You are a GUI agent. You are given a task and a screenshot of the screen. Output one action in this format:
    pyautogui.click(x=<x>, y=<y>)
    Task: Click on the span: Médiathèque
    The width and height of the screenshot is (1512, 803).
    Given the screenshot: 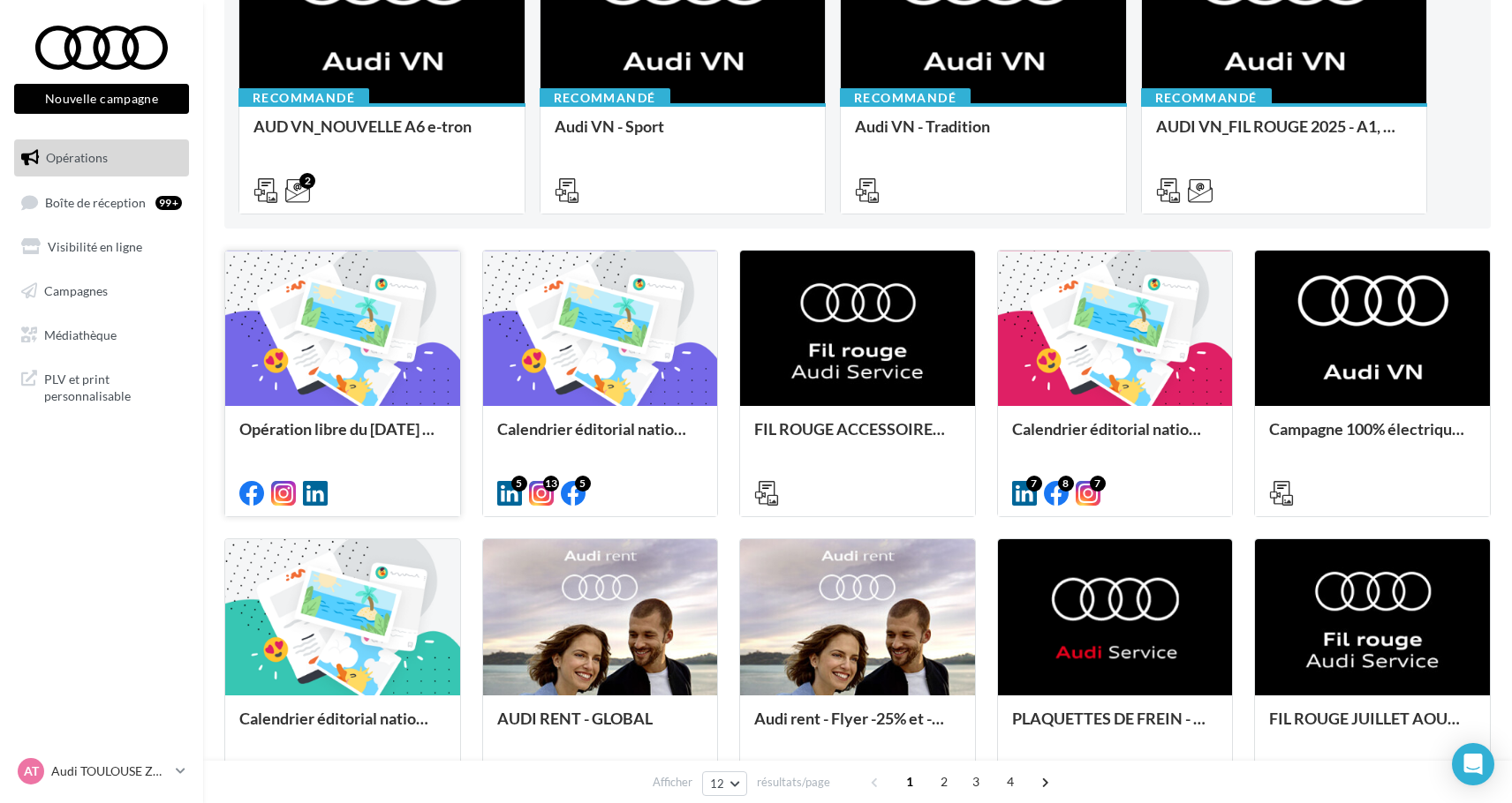 What is the action you would take?
    pyautogui.click(x=80, y=333)
    